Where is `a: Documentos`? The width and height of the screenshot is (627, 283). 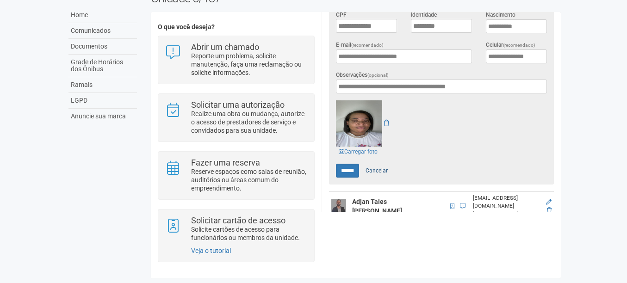 a: Documentos is located at coordinates (103, 47).